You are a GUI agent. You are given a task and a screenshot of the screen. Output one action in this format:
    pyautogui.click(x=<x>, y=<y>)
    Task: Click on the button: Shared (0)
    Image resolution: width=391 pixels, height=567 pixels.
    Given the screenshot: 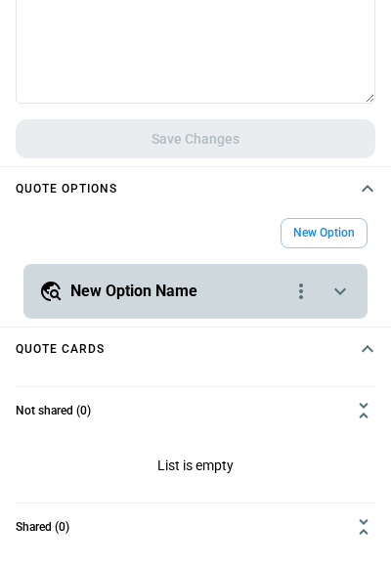 What is the action you would take?
    pyautogui.click(x=196, y=527)
    